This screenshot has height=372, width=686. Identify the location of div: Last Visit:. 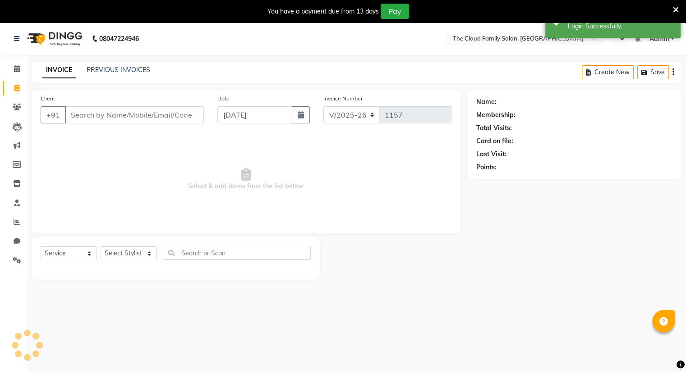
(491, 154).